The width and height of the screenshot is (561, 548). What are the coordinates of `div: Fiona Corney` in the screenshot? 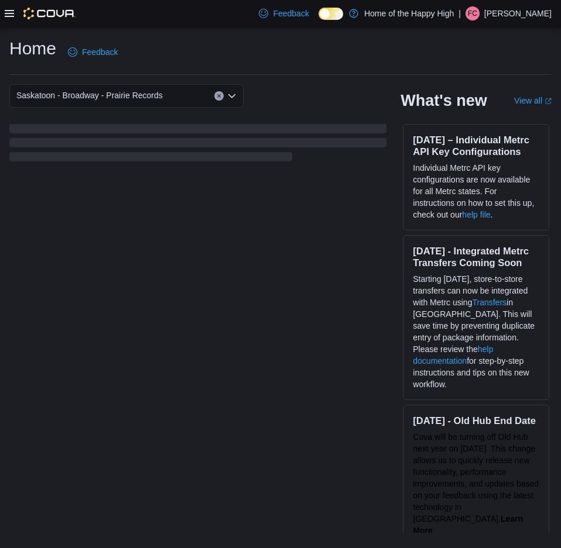 It's located at (472, 13).